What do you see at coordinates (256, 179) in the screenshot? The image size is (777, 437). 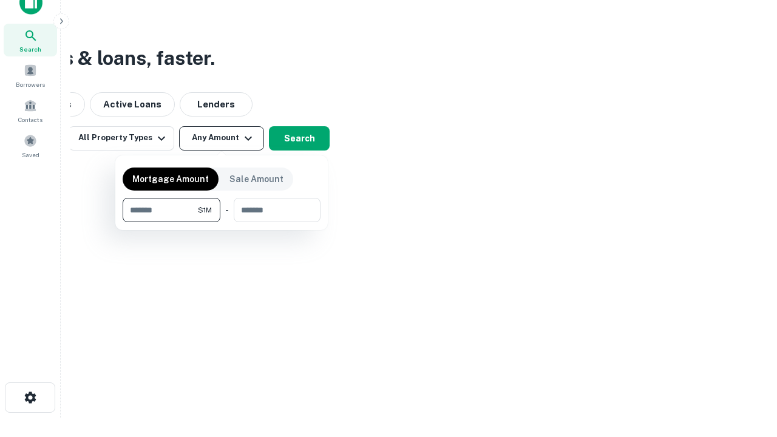 I see `p: Sale Amount` at bounding box center [256, 179].